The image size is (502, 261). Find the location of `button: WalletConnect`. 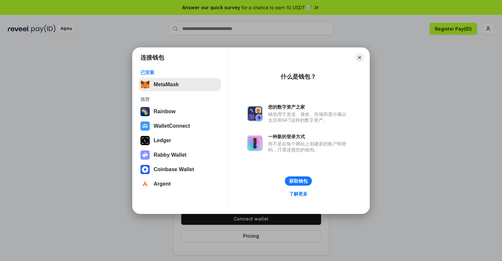

button: WalletConnect is located at coordinates (180, 126).